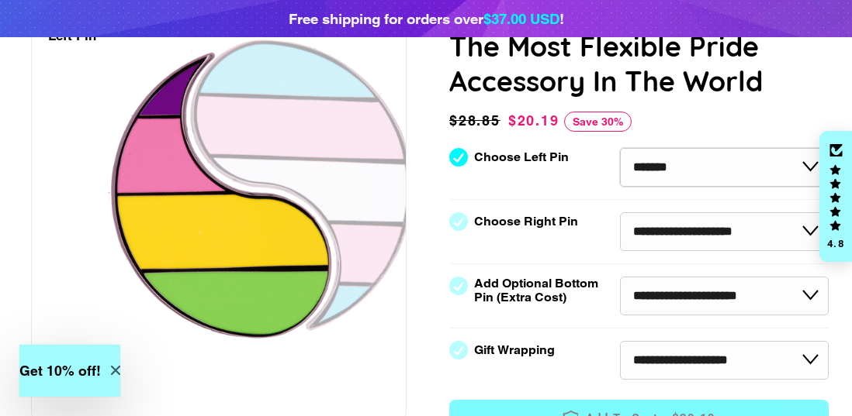  I want to click on div: 4.8, so click(835, 244).